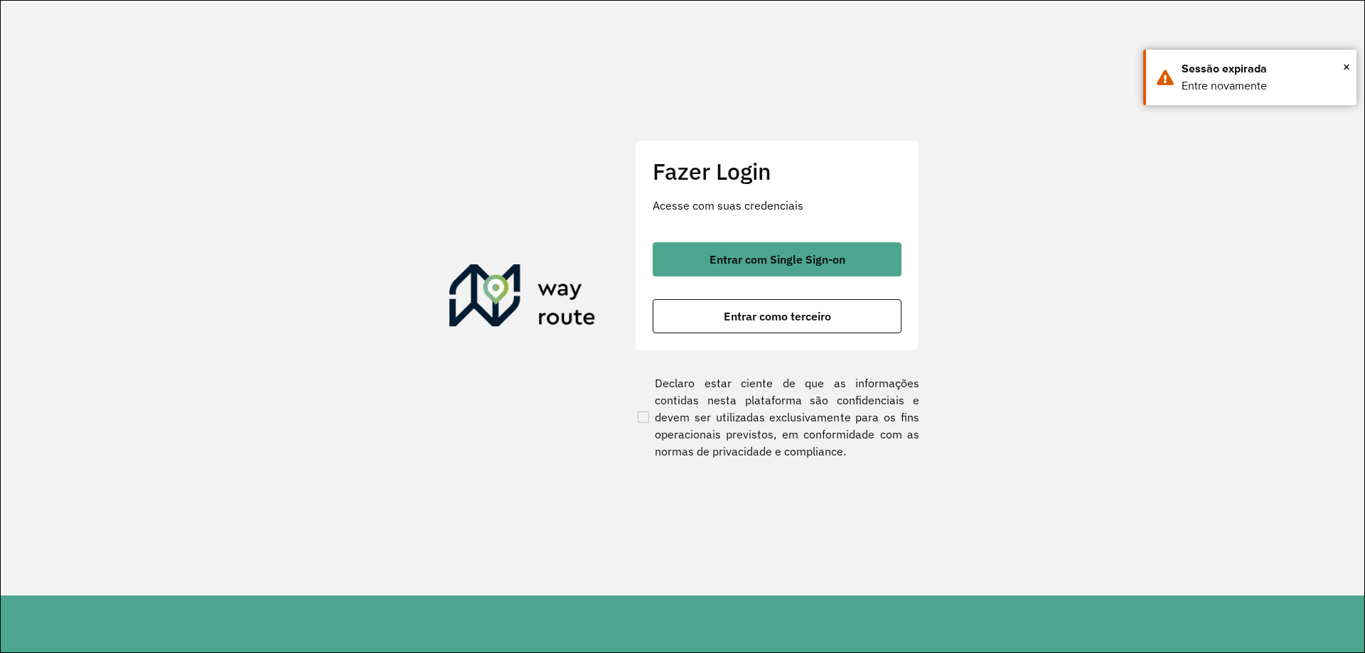 The image size is (1365, 653). Describe the element at coordinates (777, 417) in the screenshot. I see `label: Declaro estar ciente de que as informações contidas nesta plataforma são confidenciais e devem se...` at that location.